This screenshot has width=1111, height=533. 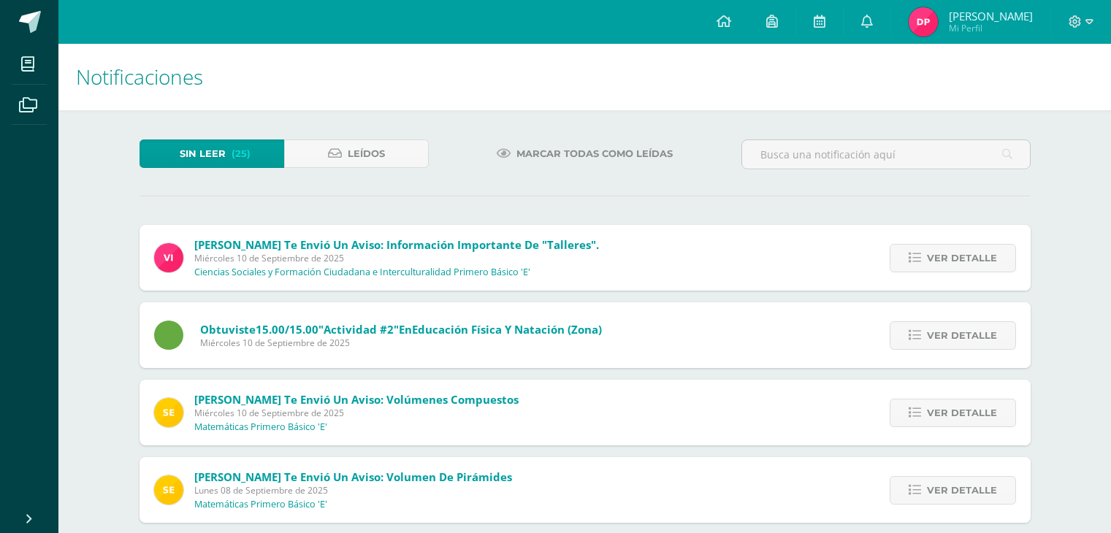 What do you see at coordinates (362, 272) in the screenshot?
I see `p: Ciencias Sociales y Formación Ciudadana e Interculturalidad Primero Básico 'E'` at bounding box center [362, 272].